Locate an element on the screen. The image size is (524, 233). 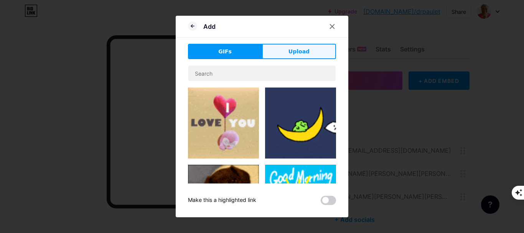
button: GIFs is located at coordinates (225, 51).